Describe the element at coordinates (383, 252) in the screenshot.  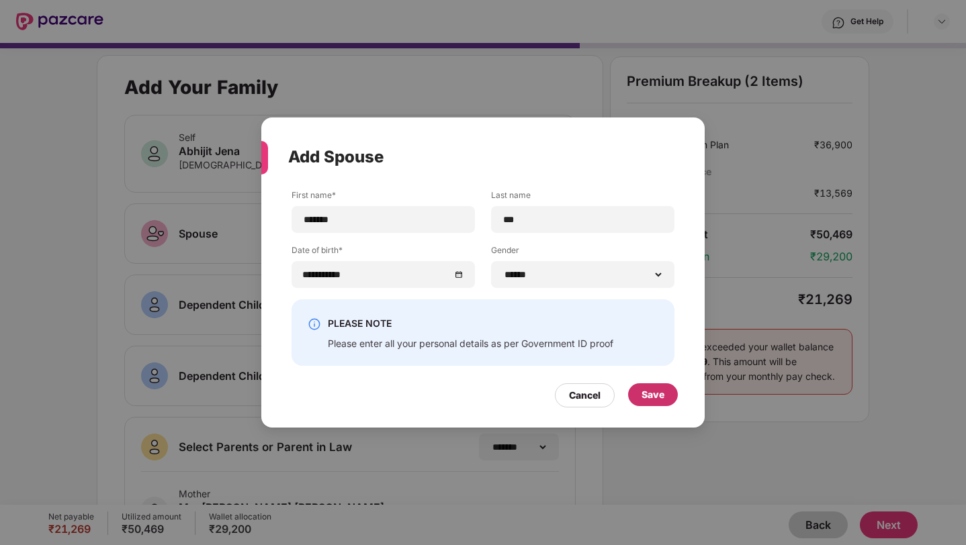
I see `label: Date of birth*` at that location.